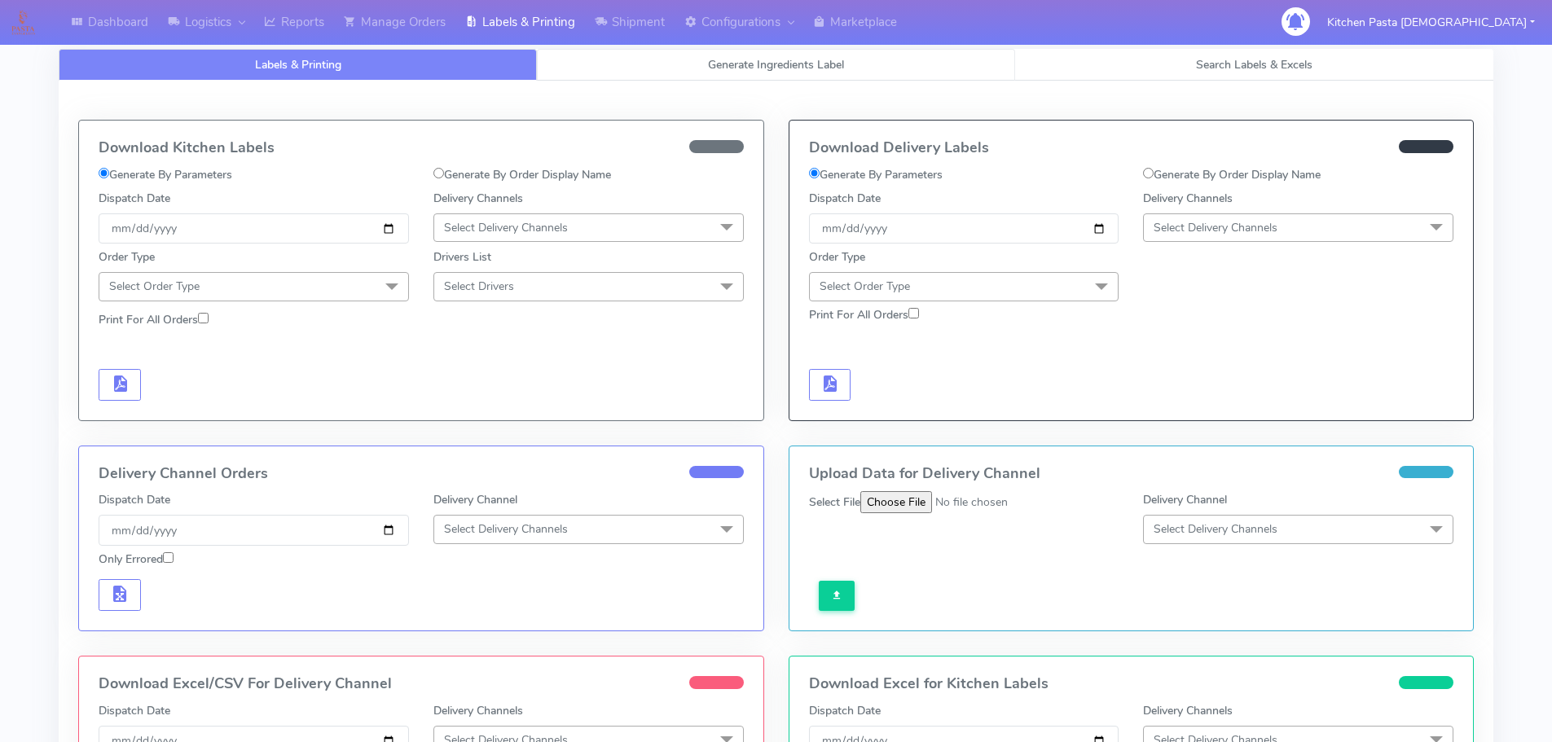 The width and height of the screenshot is (1552, 742). I want to click on label: Only Errored, so click(136, 559).